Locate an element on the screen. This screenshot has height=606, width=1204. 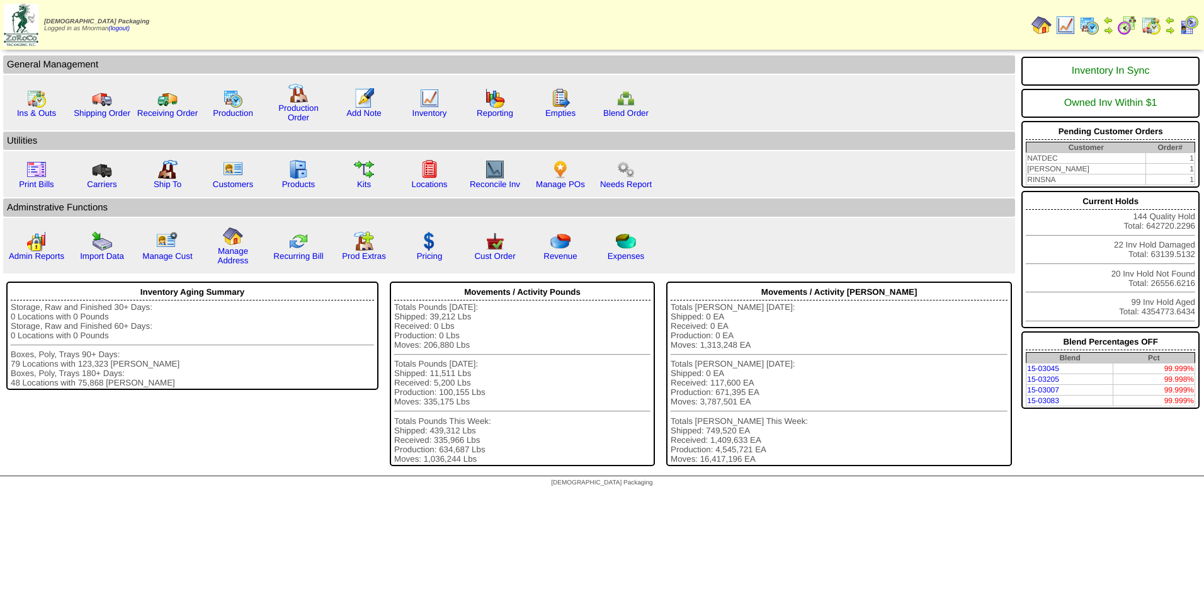
a: Reconcile Inv is located at coordinates (495, 184).